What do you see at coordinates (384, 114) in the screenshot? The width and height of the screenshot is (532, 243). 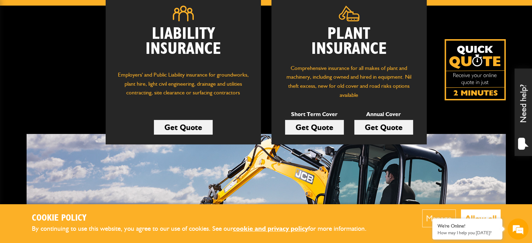 I see `p: Annual Cover` at bounding box center [384, 114].